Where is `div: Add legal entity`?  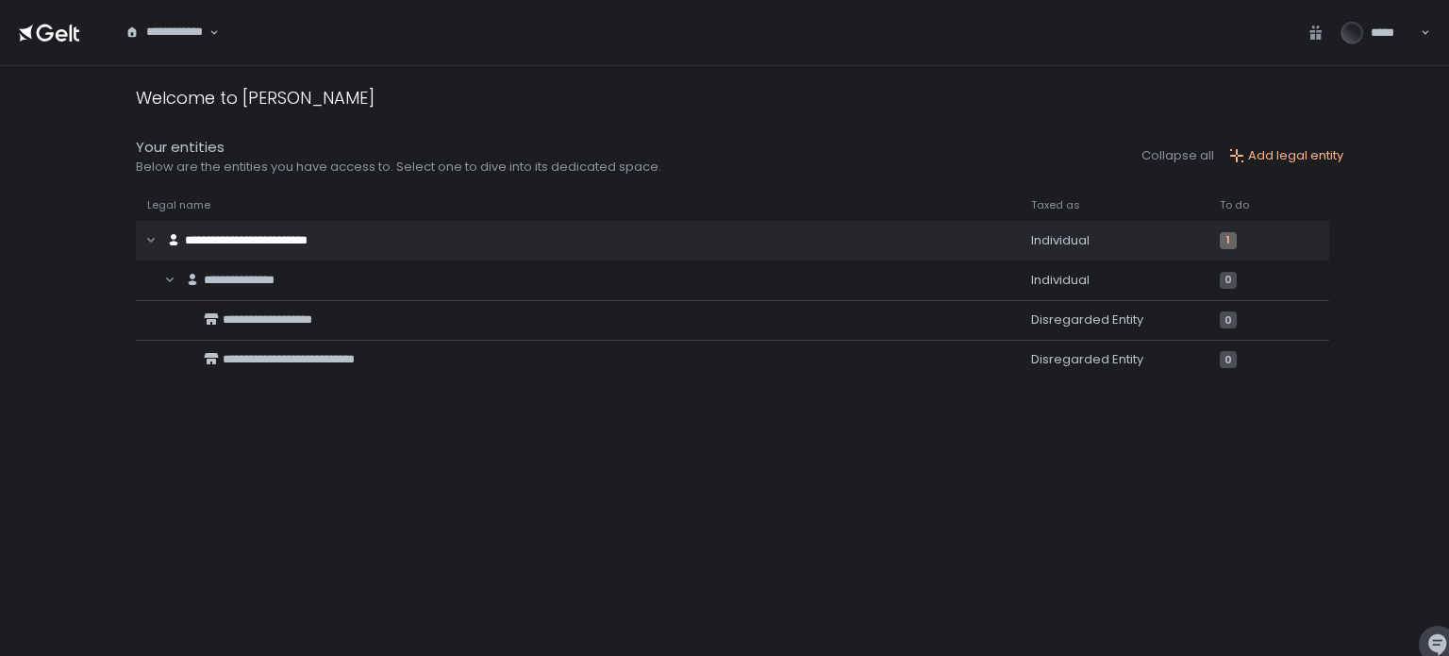 div: Add legal entity is located at coordinates (1286, 156).